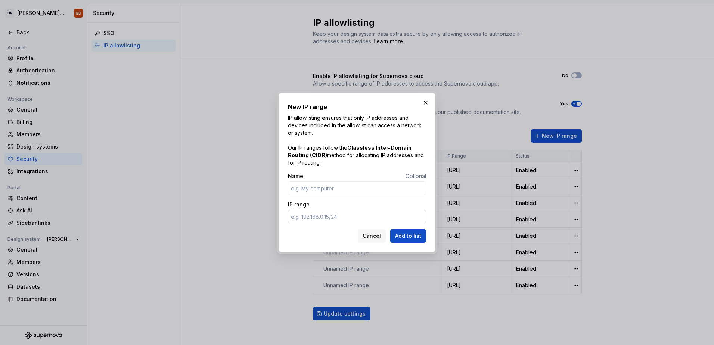 Image resolution: width=714 pixels, height=345 pixels. Describe the element at coordinates (357, 107) in the screenshot. I see `h2: New IP range` at that location.